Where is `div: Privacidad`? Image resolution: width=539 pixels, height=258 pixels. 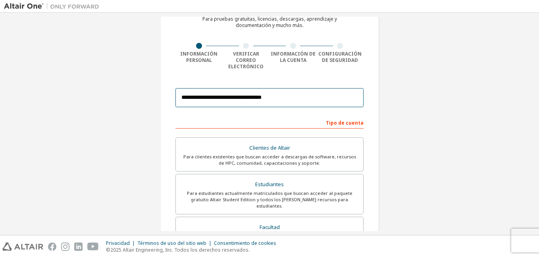 div: Privacidad is located at coordinates (121, 243).